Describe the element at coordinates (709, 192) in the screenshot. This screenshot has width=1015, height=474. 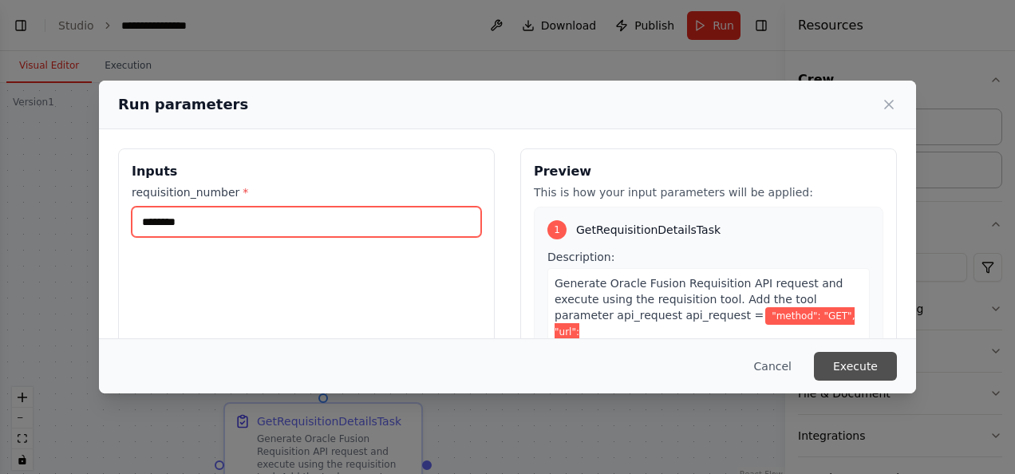
I see `p: This is how your input parameters will be applied:` at that location.